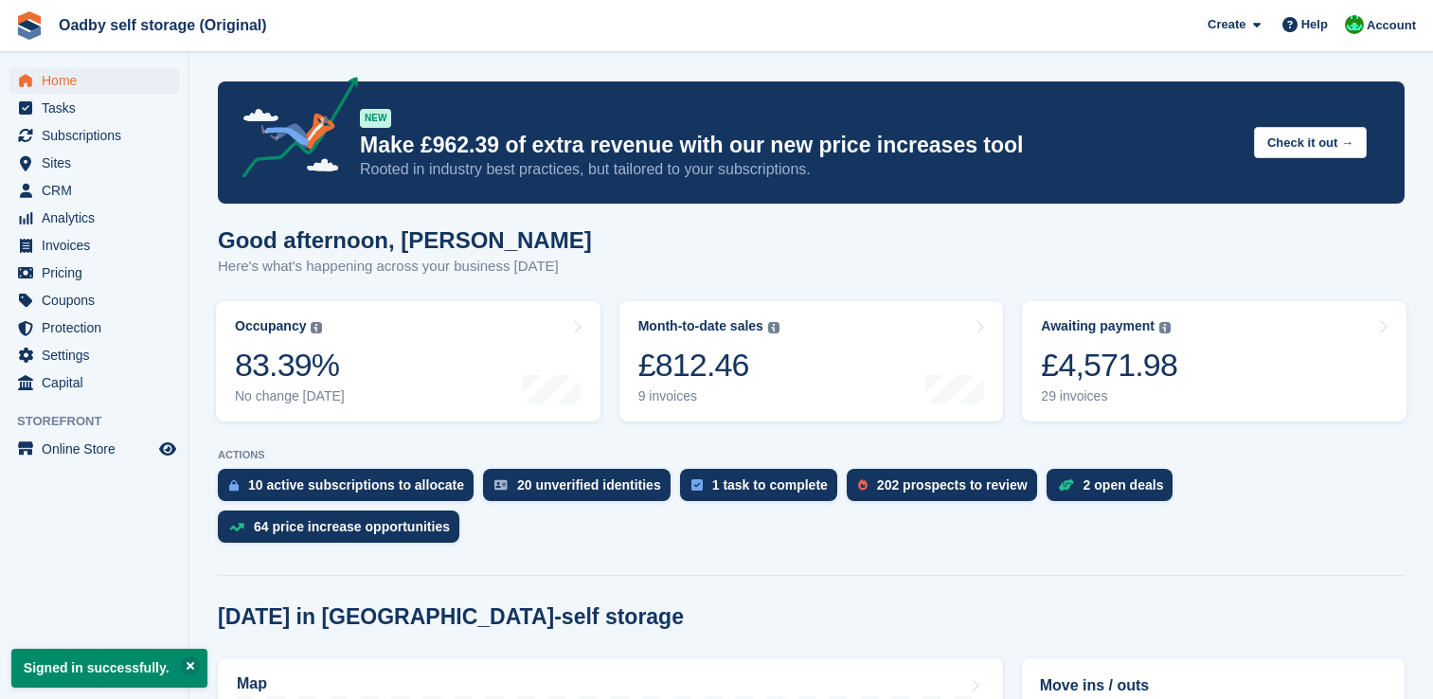 Image resolution: width=1433 pixels, height=699 pixels. I want to click on button: Check it out →, so click(1310, 142).